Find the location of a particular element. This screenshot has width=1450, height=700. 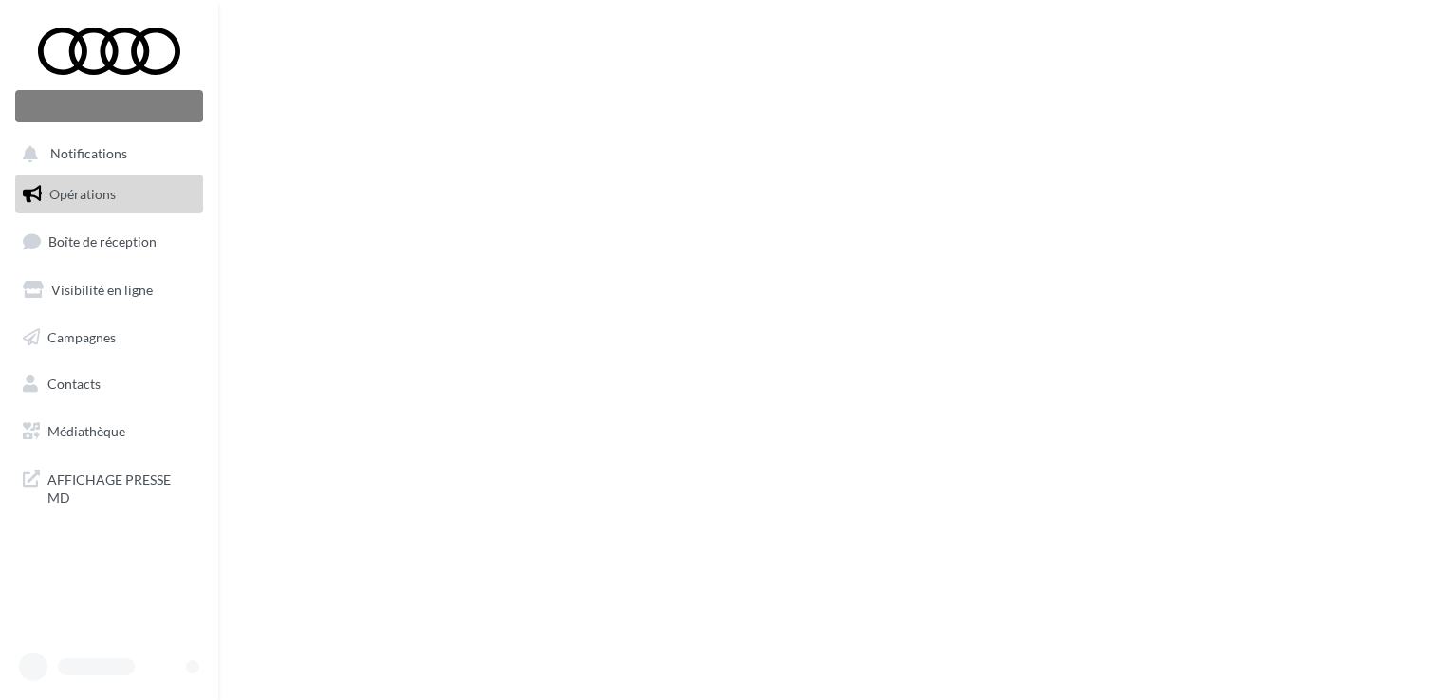

span: Contacts is located at coordinates (74, 383).